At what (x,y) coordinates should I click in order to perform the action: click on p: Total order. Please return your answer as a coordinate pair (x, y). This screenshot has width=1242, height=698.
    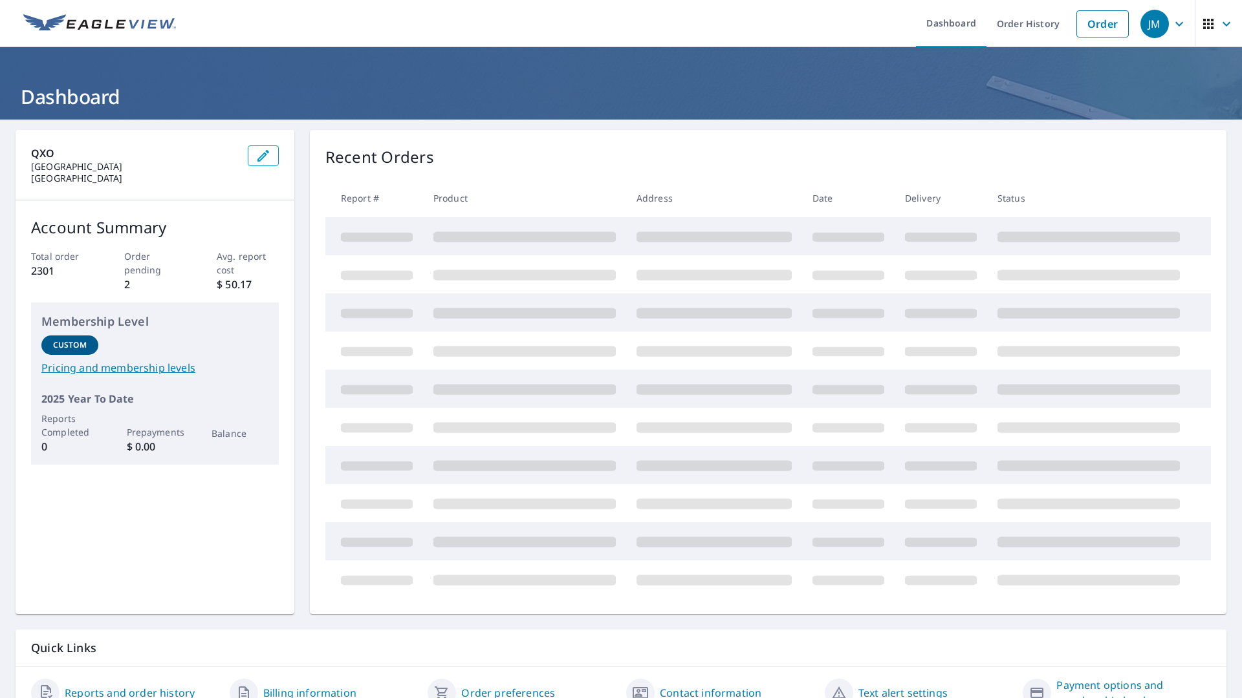
    Looking at the image, I should click on (62, 256).